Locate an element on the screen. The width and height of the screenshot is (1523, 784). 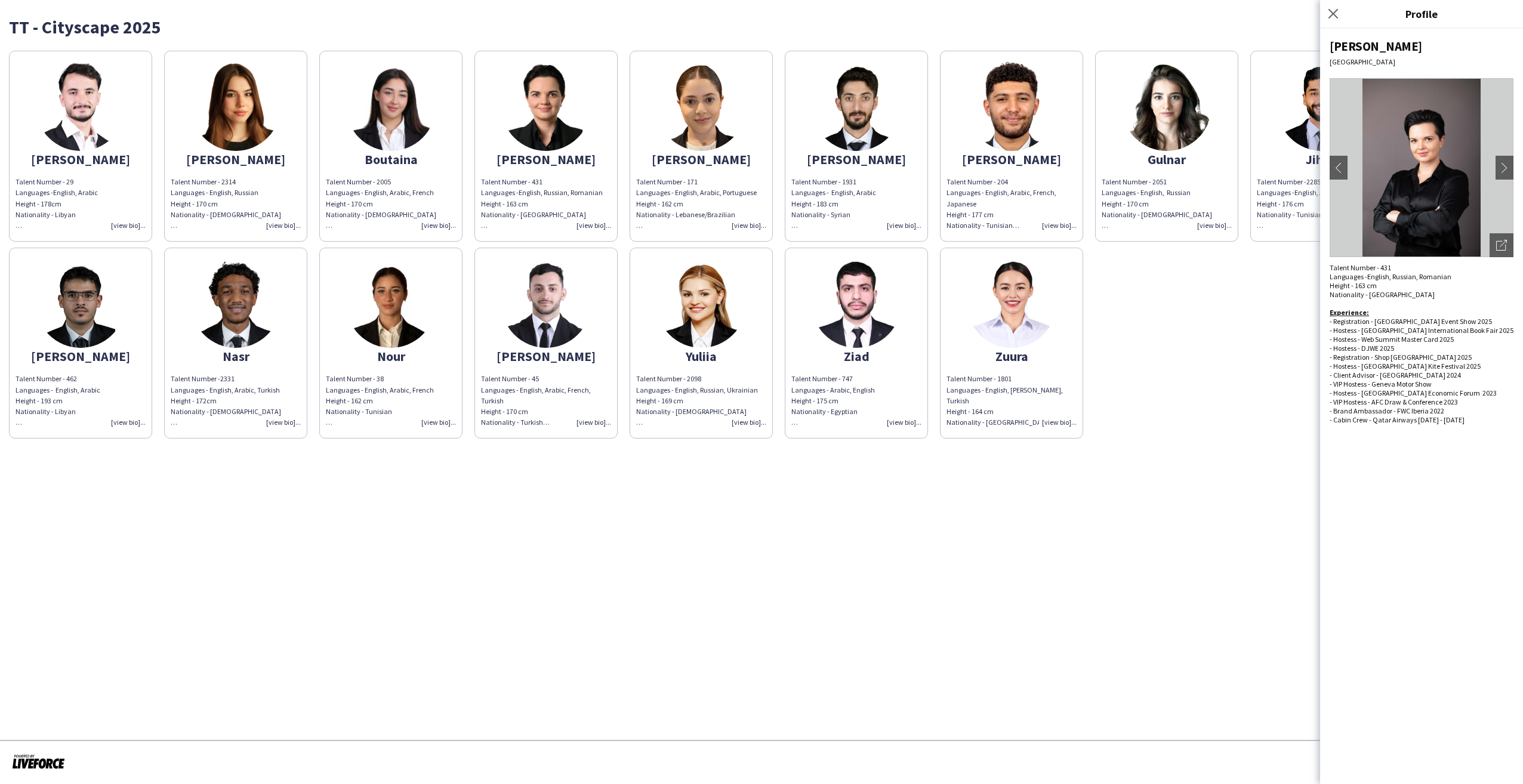
div: Nasr is located at coordinates (236, 356).